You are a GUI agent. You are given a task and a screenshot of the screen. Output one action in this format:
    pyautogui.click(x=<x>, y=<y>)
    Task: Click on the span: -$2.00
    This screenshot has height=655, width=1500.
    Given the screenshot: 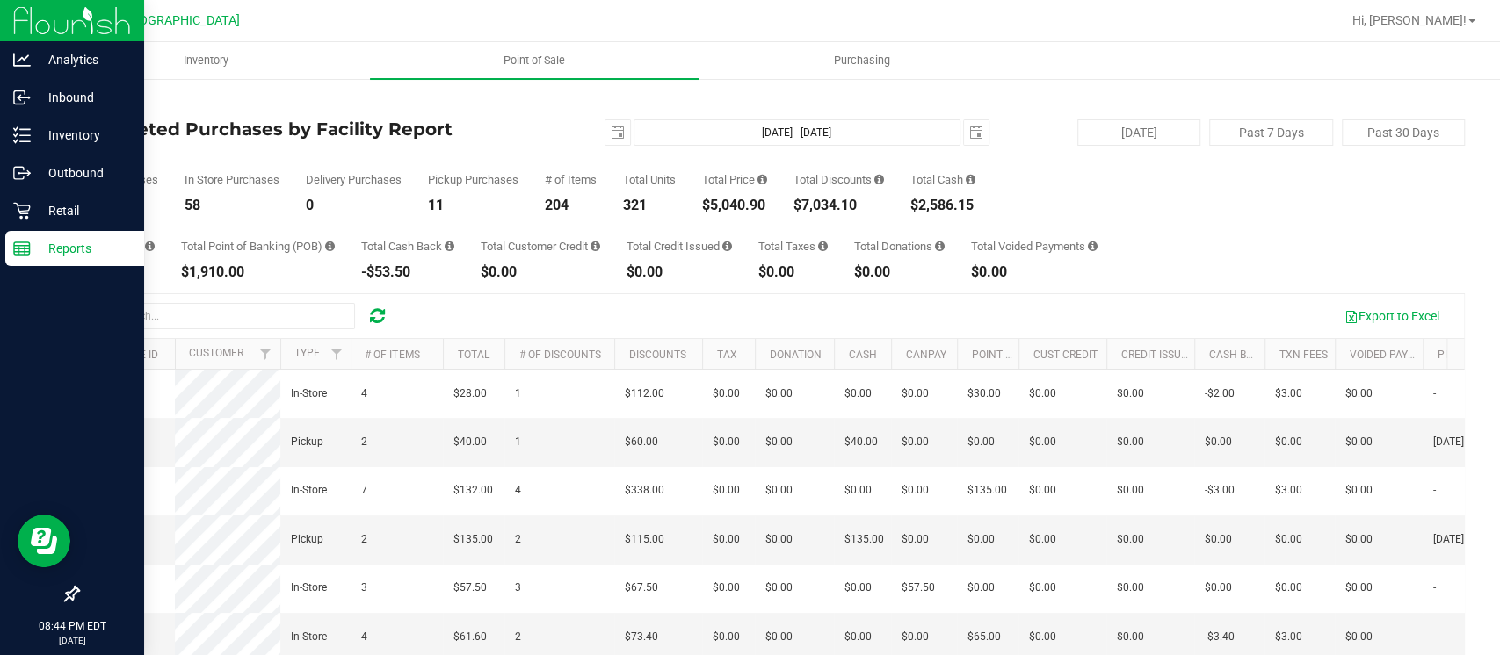 What is the action you would take?
    pyautogui.click(x=1220, y=394)
    